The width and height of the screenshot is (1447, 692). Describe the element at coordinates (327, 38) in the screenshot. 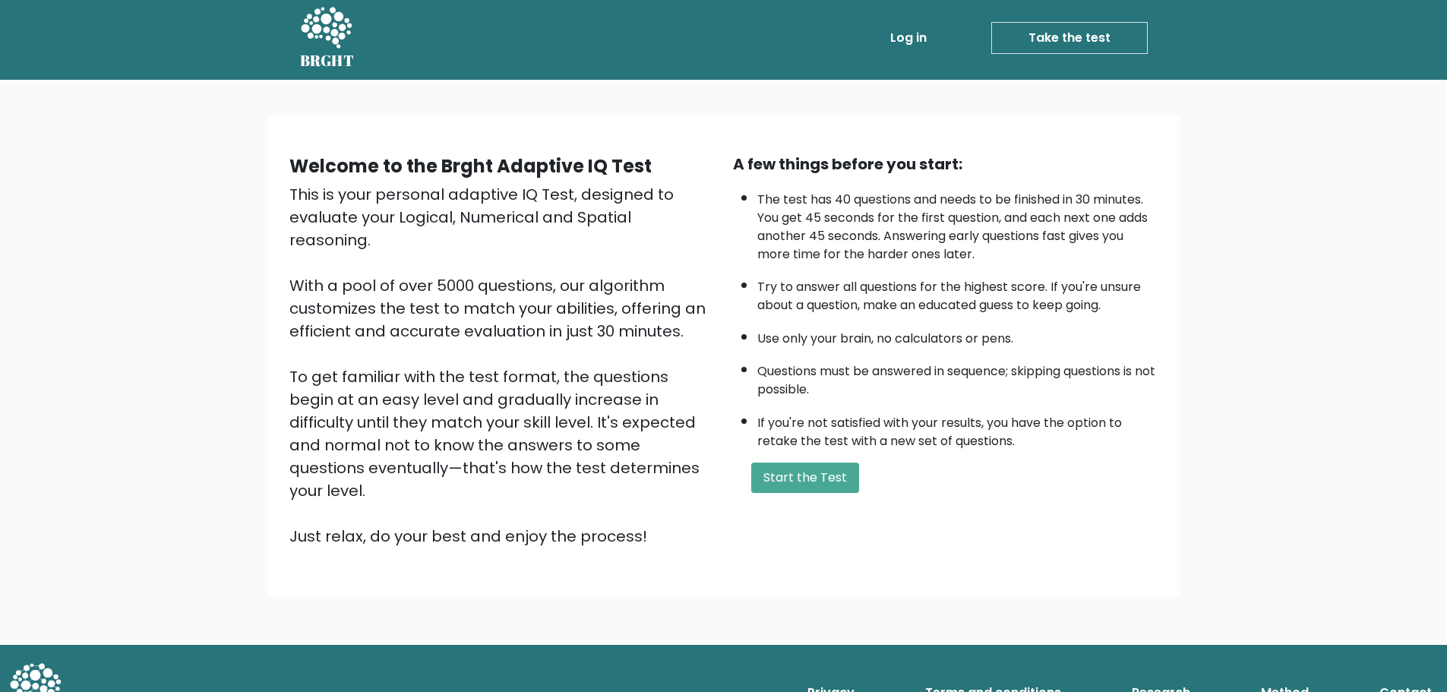

I see `a: BRGHT` at that location.